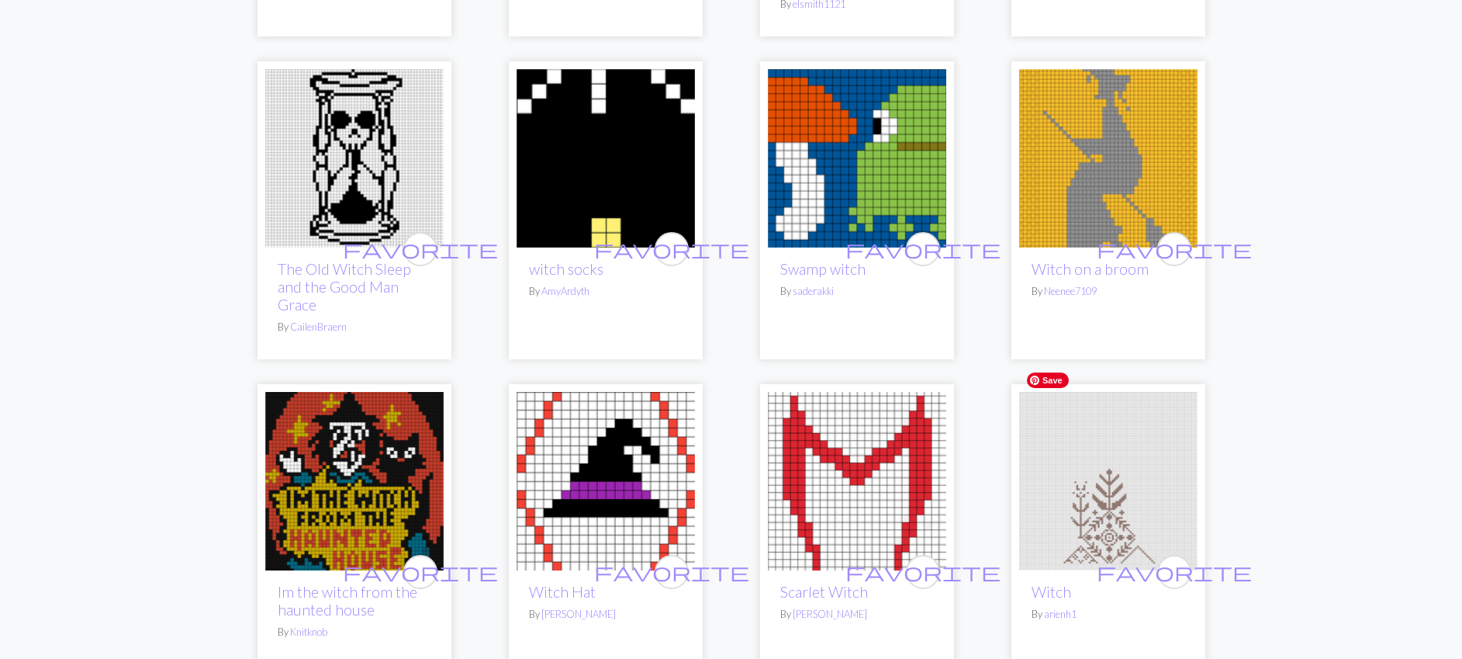 The image size is (1462, 659). What do you see at coordinates (1060, 614) in the screenshot?
I see `a: arienh1` at bounding box center [1060, 614].